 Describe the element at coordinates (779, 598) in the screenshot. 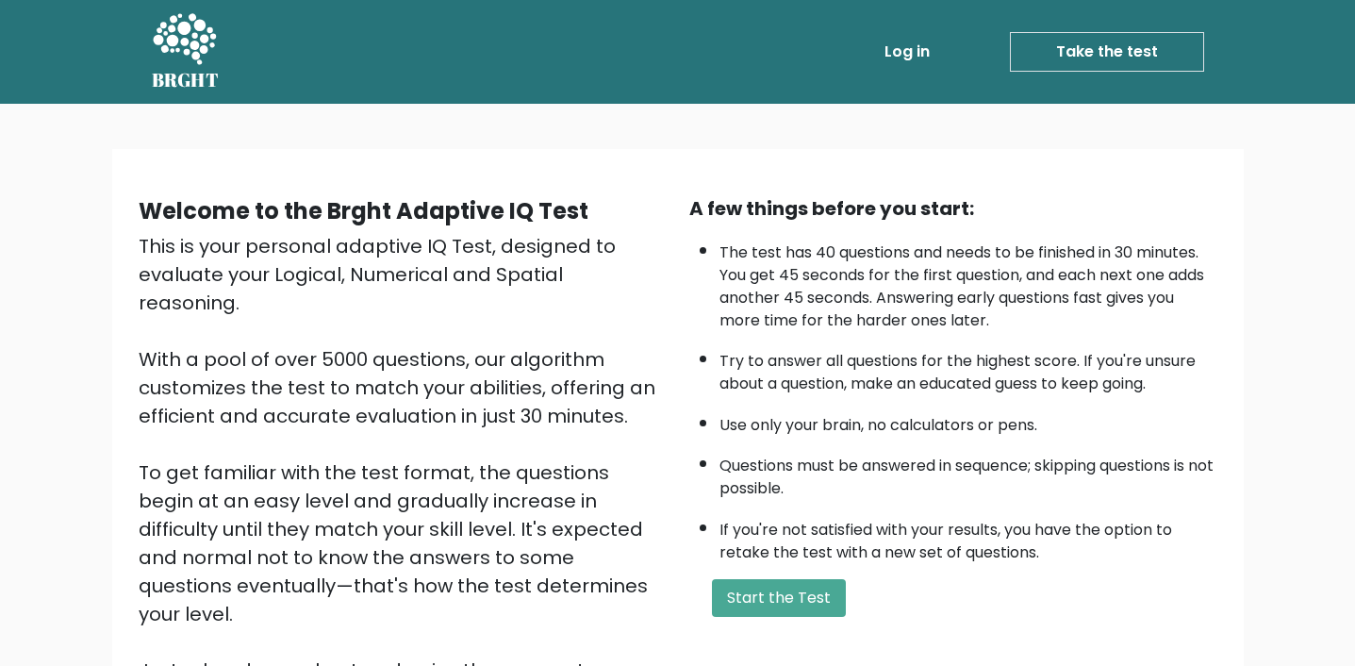

I see `button: Start the Test` at that location.